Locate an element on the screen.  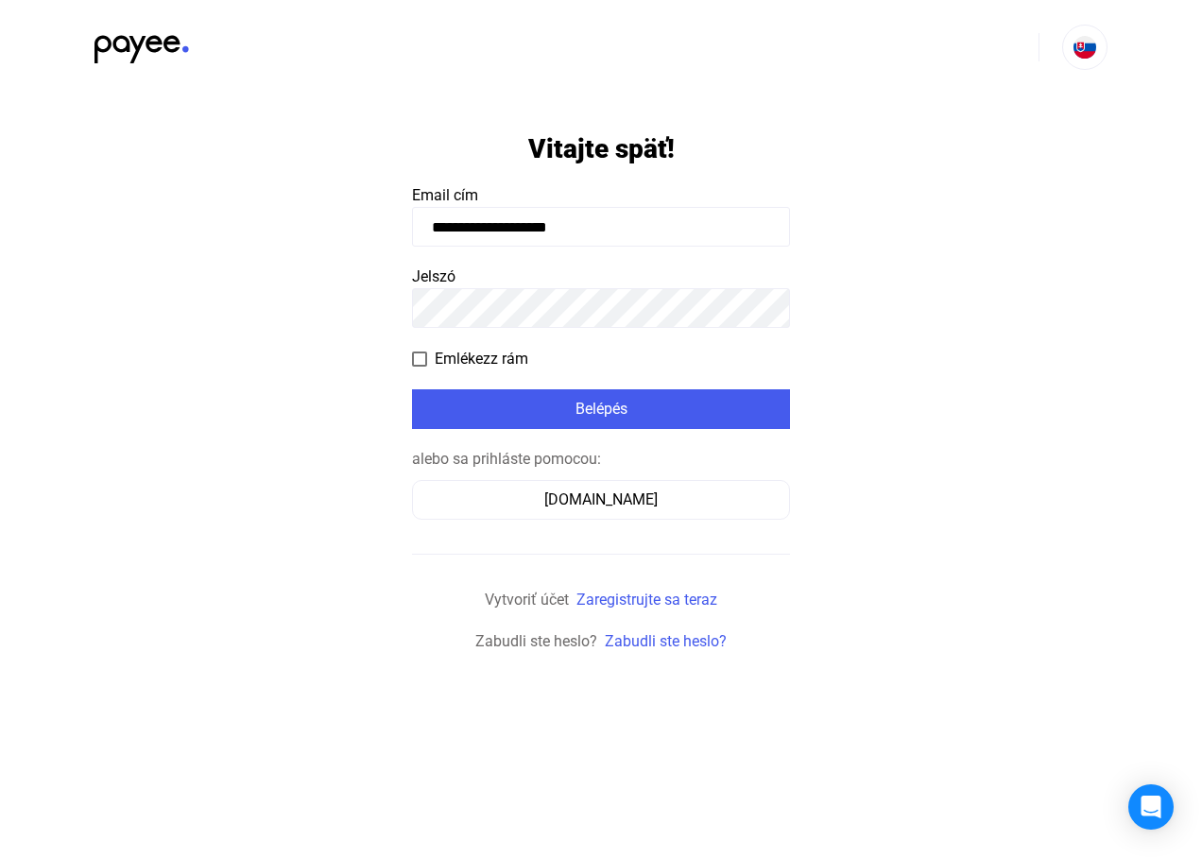
img: SK is located at coordinates (1085, 47).